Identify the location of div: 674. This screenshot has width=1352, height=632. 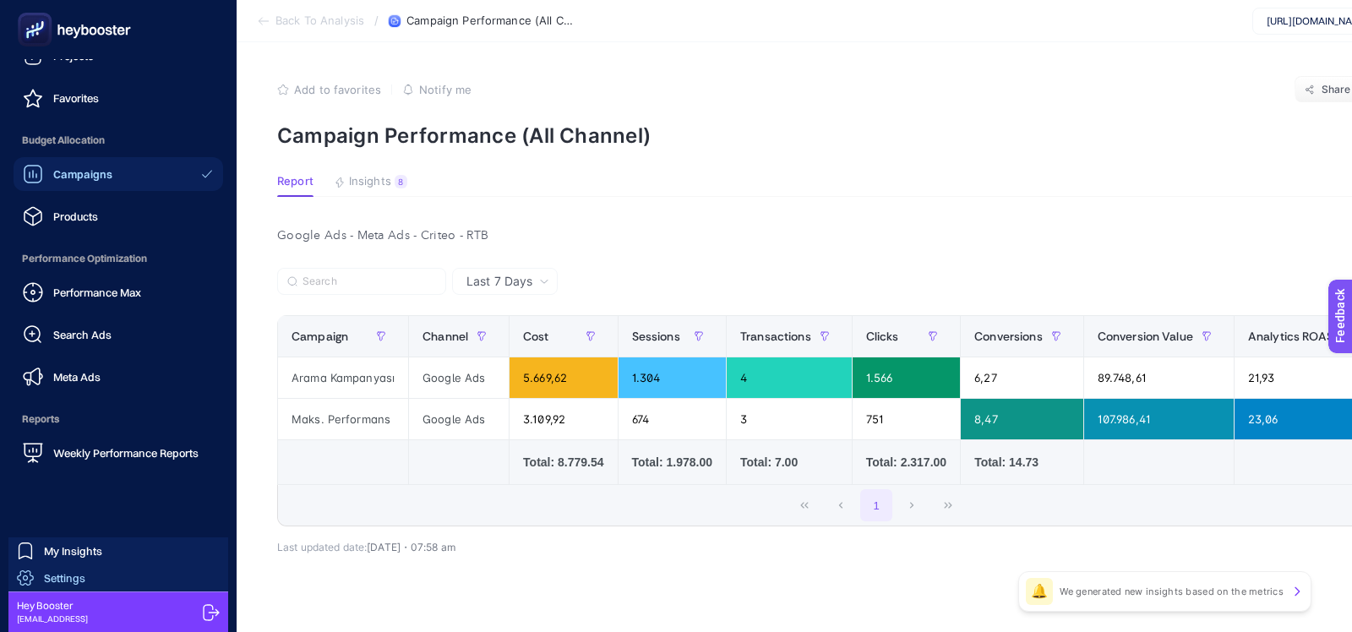
(672, 419).